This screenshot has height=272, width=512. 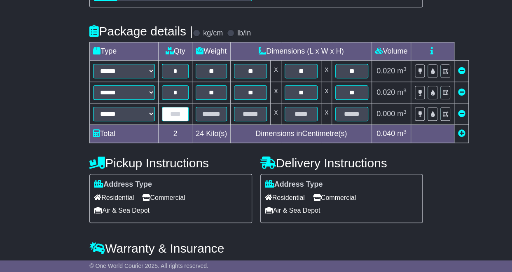 What do you see at coordinates (124, 134) in the screenshot?
I see `td: Total` at bounding box center [124, 134].